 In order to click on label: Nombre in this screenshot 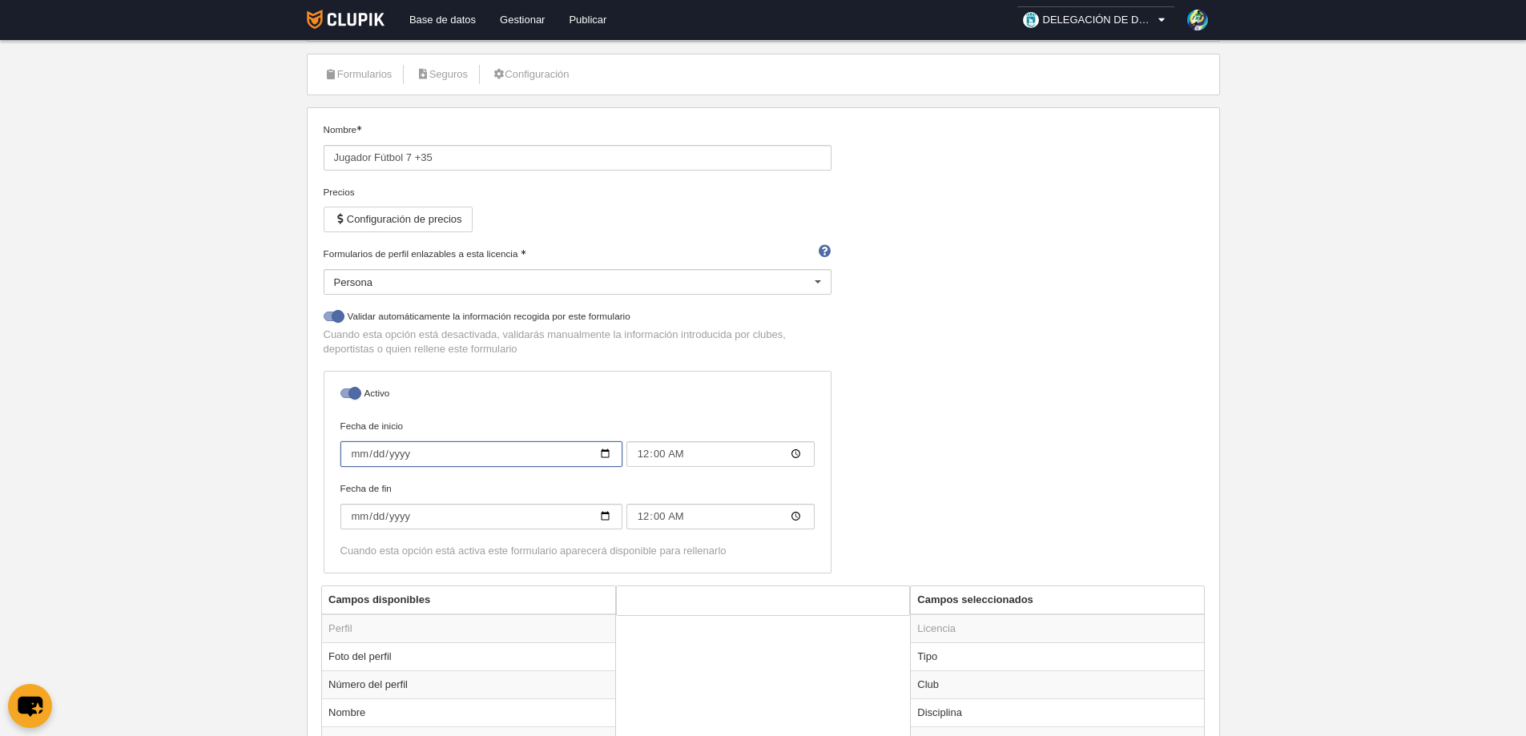, I will do `click(578, 147)`.